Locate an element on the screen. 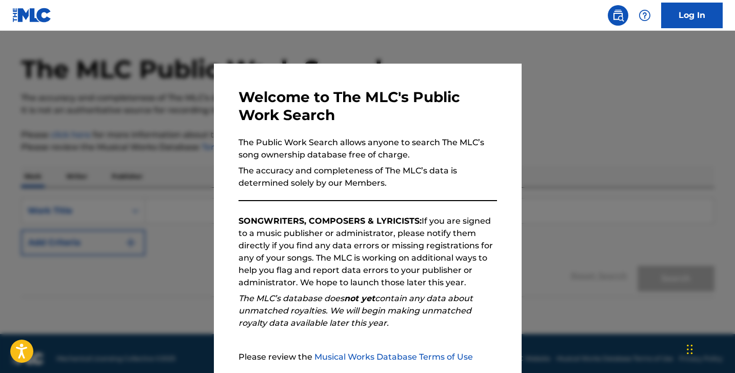 Image resolution: width=735 pixels, height=373 pixels. img: search is located at coordinates (618, 15).